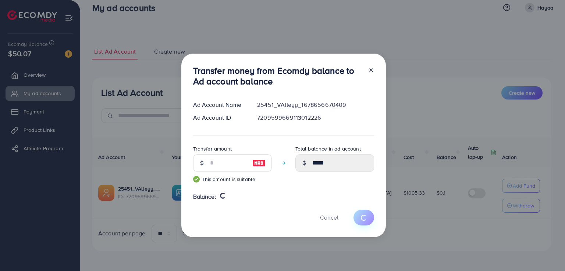  I want to click on label: Transfer amount, so click(212, 149).